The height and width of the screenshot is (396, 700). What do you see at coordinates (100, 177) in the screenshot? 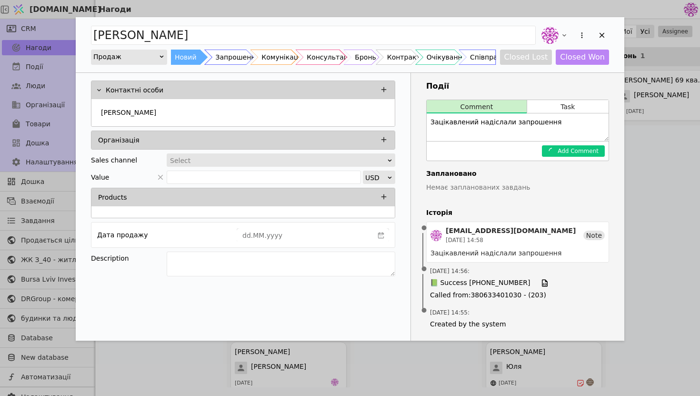
I see `span: Value` at bounding box center [100, 177].